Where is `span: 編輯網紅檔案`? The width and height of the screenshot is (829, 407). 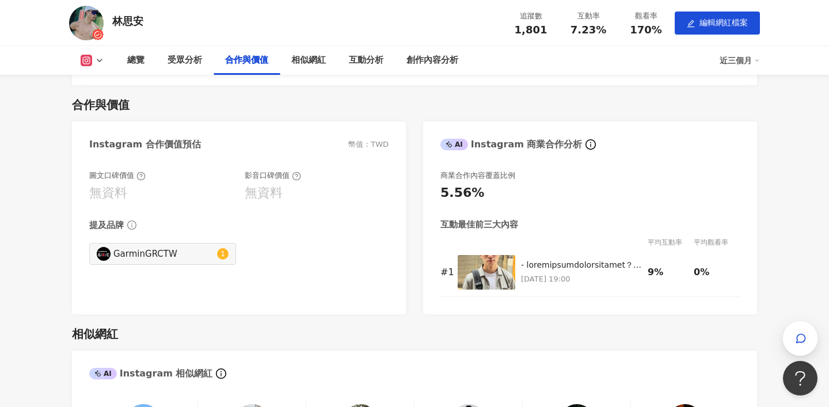 span: 編輯網紅檔案 is located at coordinates (723, 22).